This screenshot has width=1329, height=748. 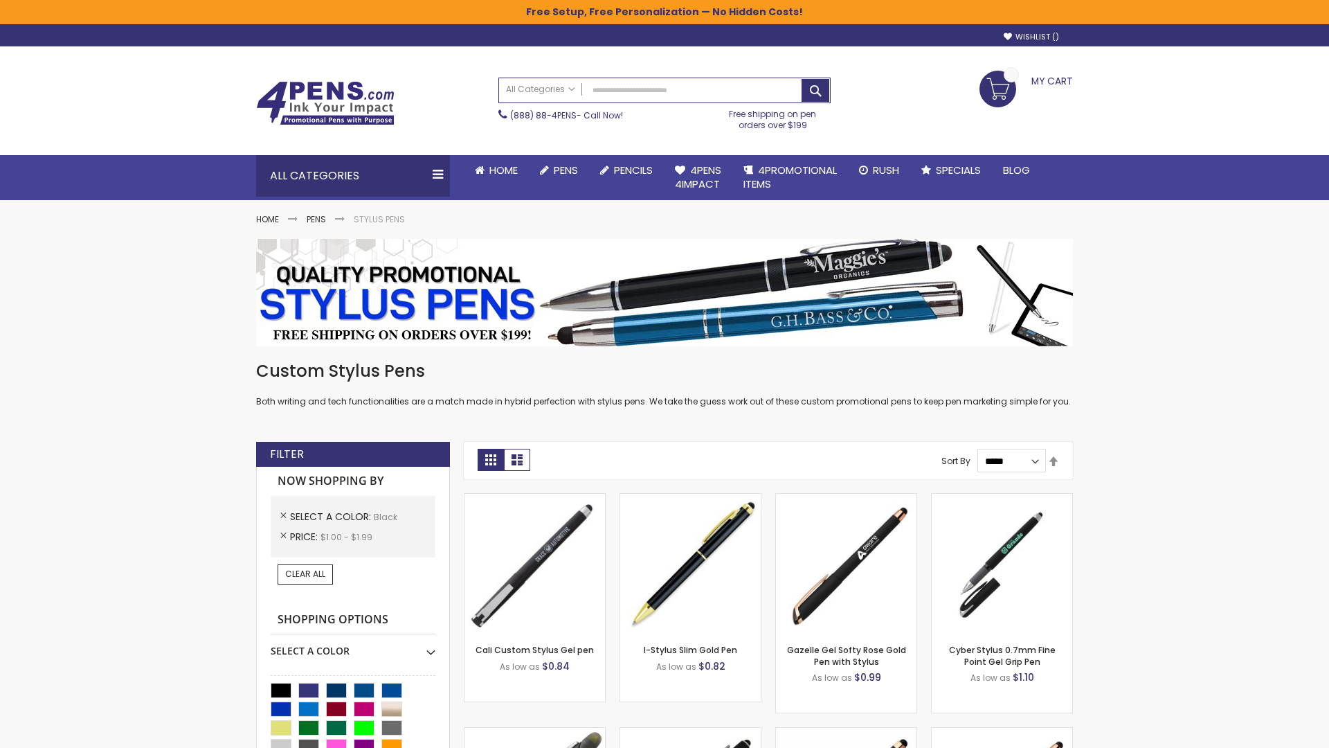 I want to click on span: $1.00 - $1.99, so click(x=346, y=537).